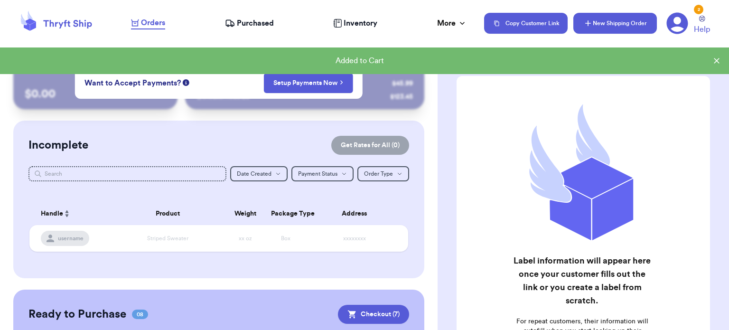  What do you see at coordinates (127, 174) in the screenshot?
I see `input: Search` at bounding box center [127, 174].